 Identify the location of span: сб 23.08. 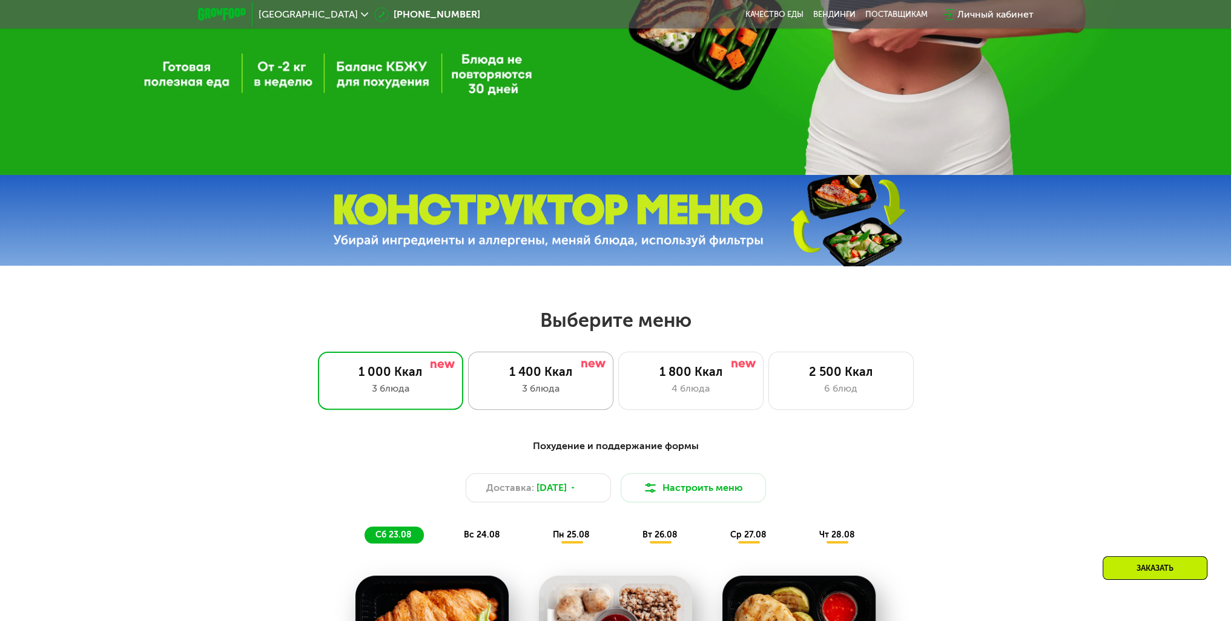
(394, 535).